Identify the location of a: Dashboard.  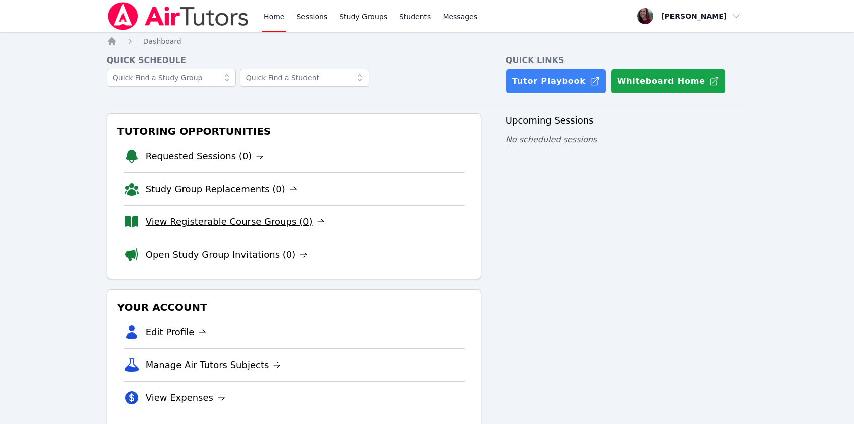
(162, 41).